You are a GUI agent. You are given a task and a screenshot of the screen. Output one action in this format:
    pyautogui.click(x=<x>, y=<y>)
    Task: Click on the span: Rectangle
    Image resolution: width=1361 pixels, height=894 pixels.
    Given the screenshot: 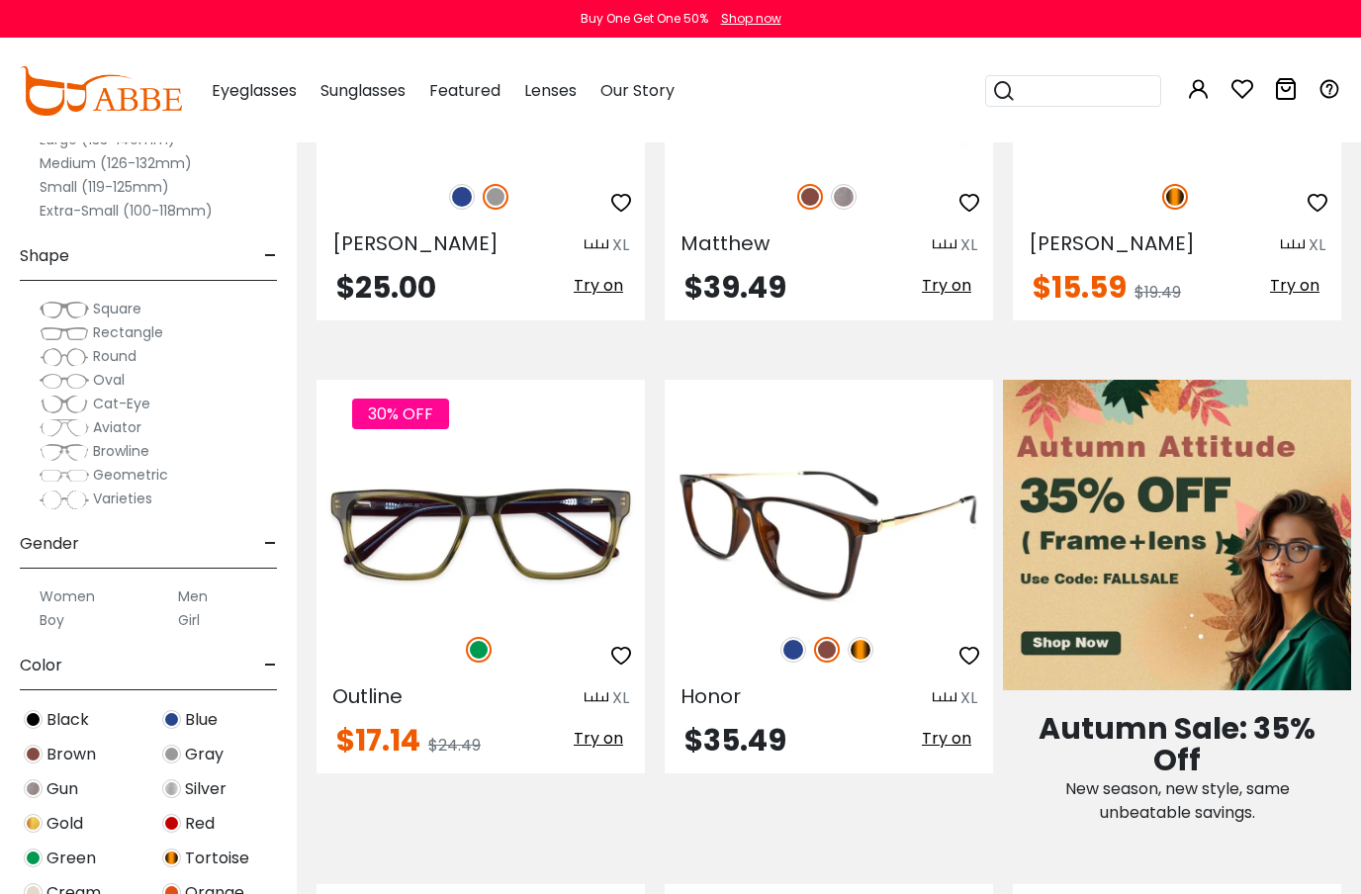 What is the action you would take?
    pyautogui.click(x=128, y=332)
    